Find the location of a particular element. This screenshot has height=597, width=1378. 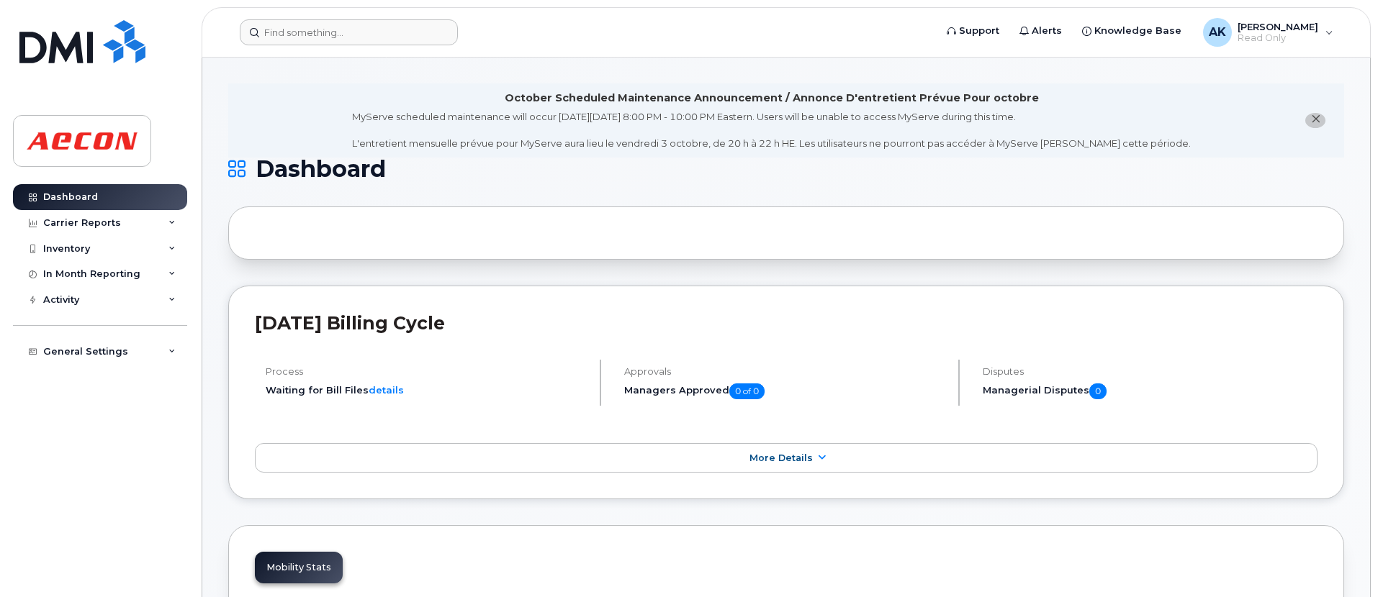

h5: Managers Approved is located at coordinates (785, 392).